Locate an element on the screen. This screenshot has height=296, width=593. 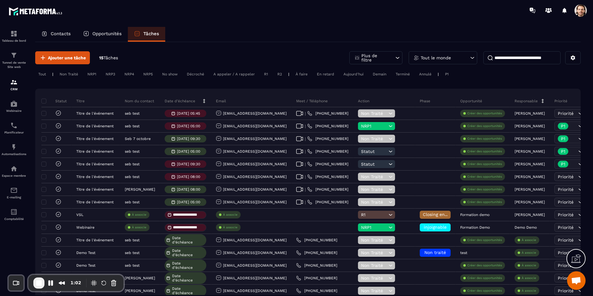
a: Contacts is located at coordinates (56, 34).